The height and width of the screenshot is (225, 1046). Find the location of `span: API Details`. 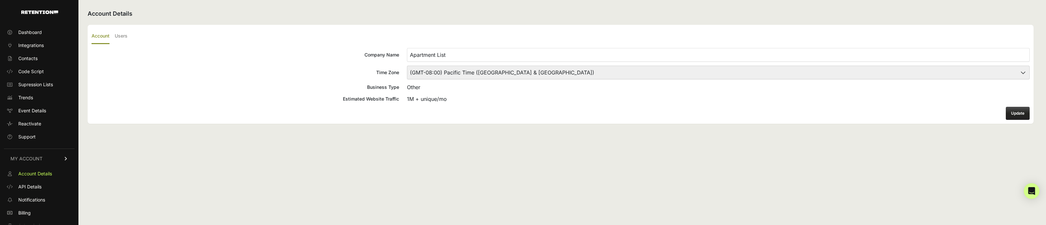

span: API Details is located at coordinates (30, 187).